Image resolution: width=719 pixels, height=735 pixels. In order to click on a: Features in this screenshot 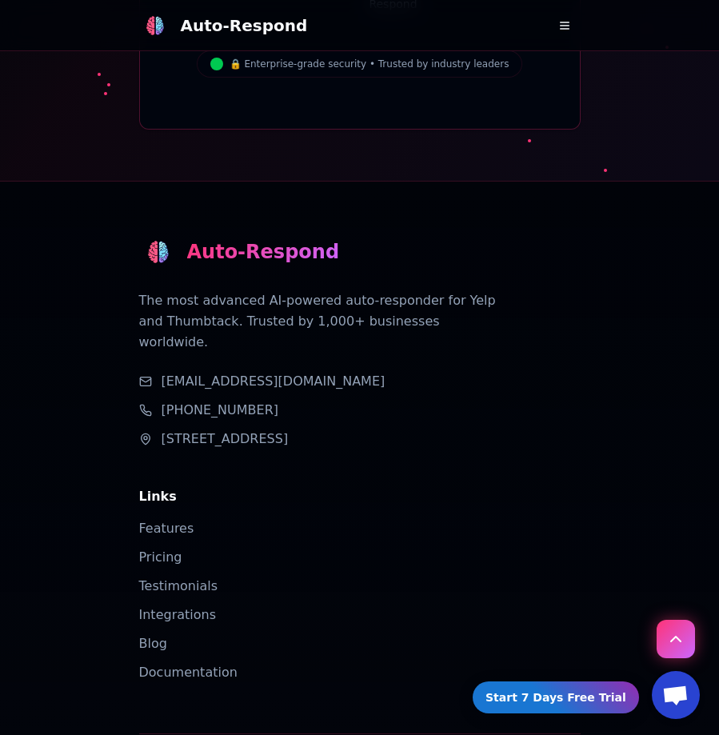, I will do `click(166, 528)`.